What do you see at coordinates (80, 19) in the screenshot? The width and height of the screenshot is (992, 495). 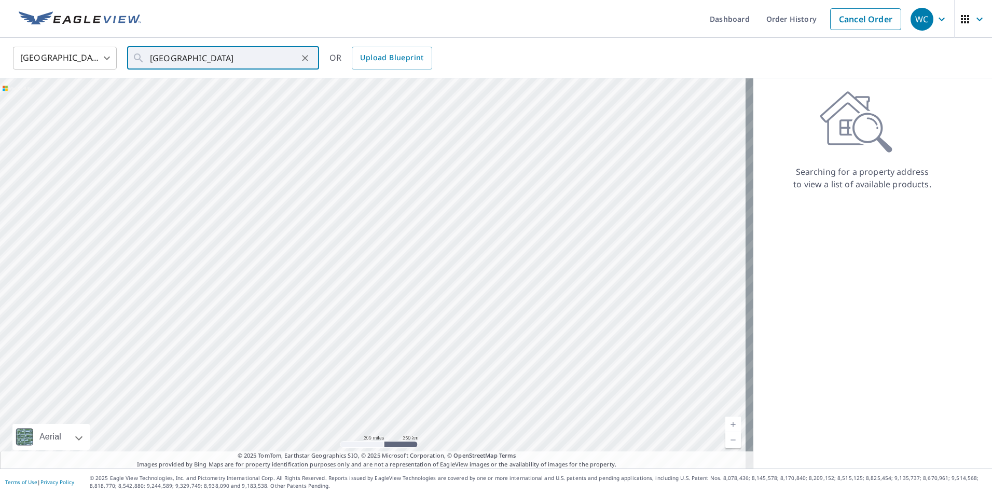 I see `img: EV Logo` at bounding box center [80, 19].